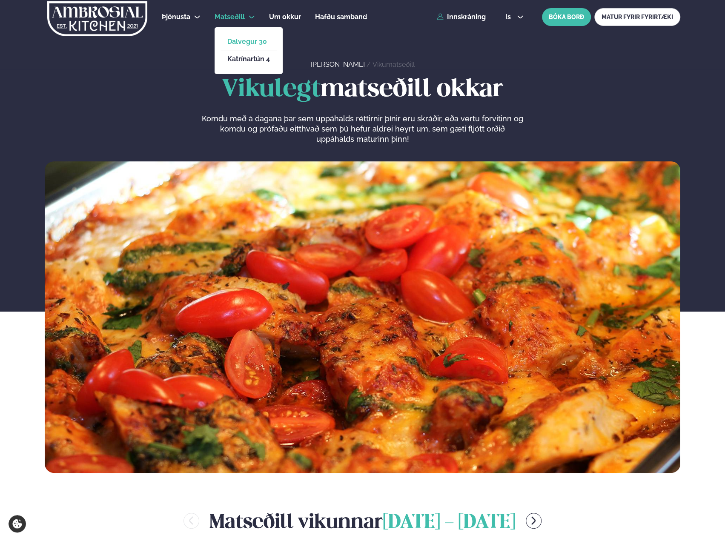 The image size is (725, 541). What do you see at coordinates (362, 317) in the screenshot?
I see `img: image alt` at bounding box center [362, 317].